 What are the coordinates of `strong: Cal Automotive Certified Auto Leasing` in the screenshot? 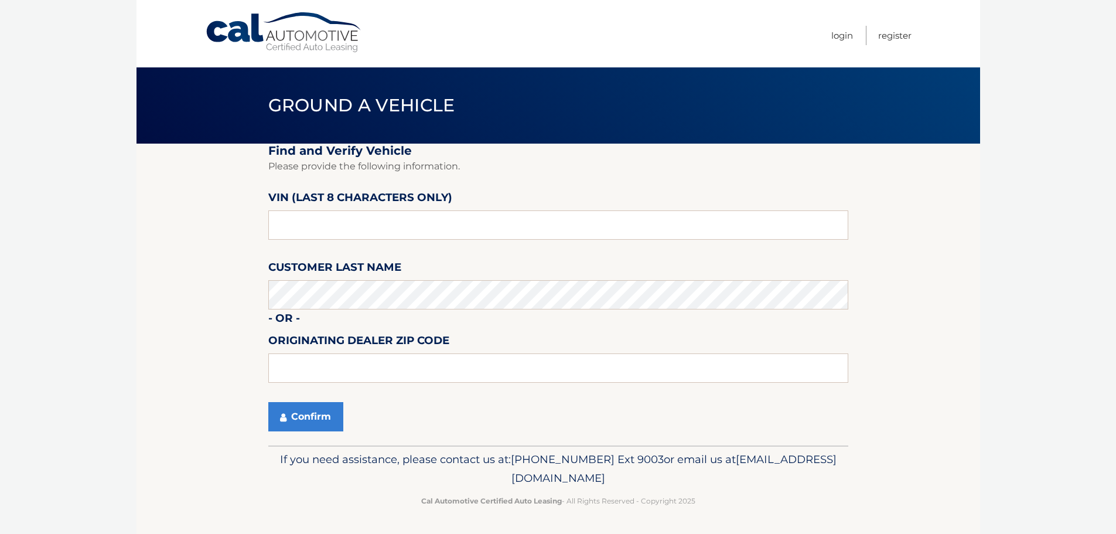 It's located at (491, 500).